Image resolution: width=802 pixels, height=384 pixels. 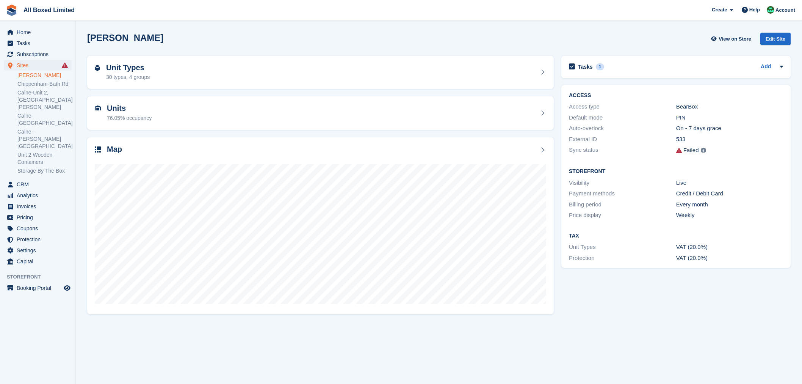 What do you see at coordinates (676, 236) in the screenshot?
I see `h2: Tax` at bounding box center [676, 236].